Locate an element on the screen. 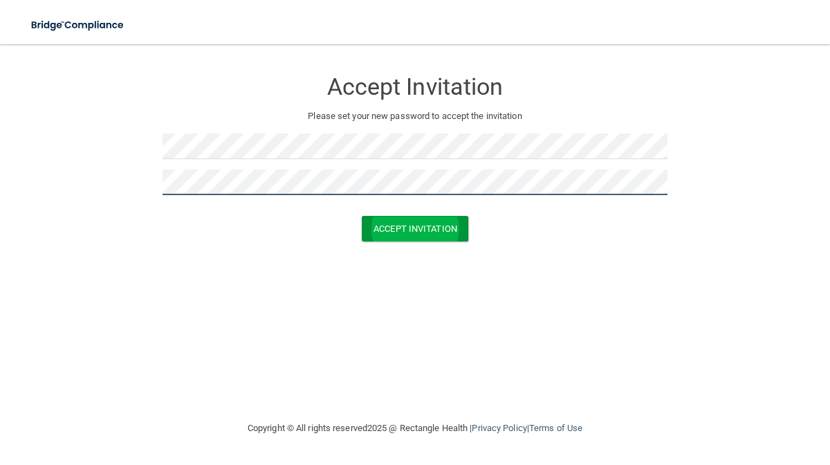 Image resolution: width=830 pixels, height=465 pixels. a: Terms of Use is located at coordinates (555, 427).